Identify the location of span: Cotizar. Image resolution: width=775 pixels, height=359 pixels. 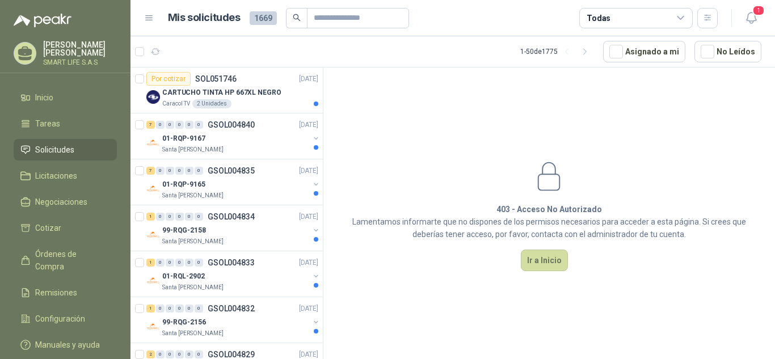
(48, 228).